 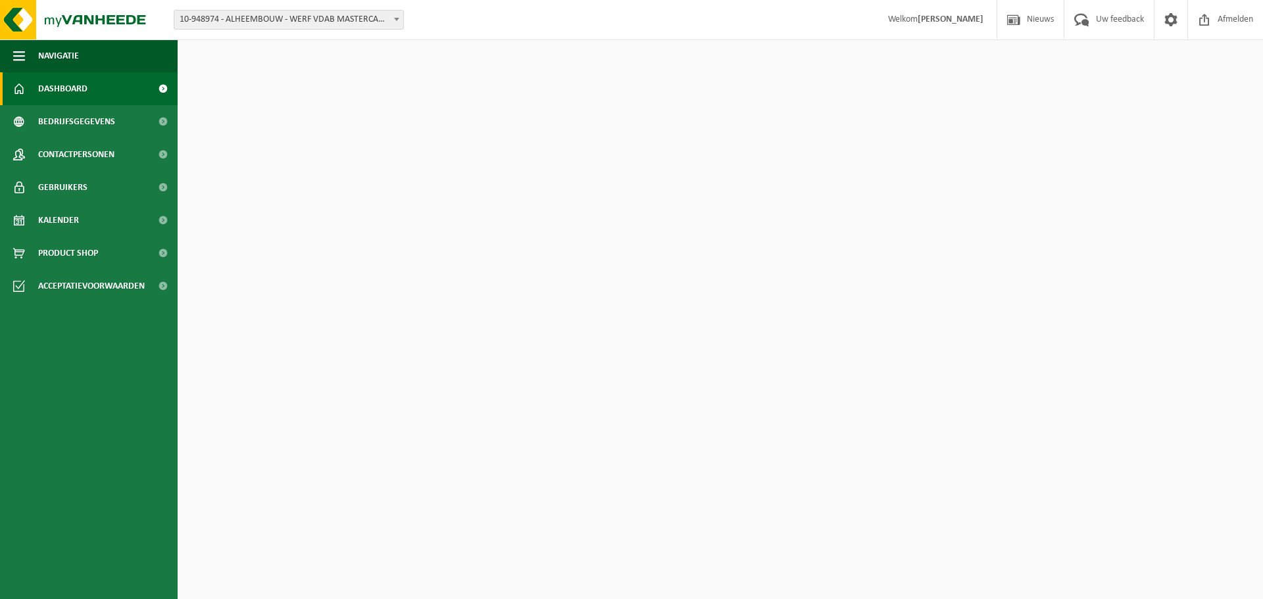 I want to click on span: 10-948974 - ALHEEMBOUW - WERF VDAB MASTERCAMPUS ROESELARE WDB0009 - ROESELARE, so click(x=289, y=20).